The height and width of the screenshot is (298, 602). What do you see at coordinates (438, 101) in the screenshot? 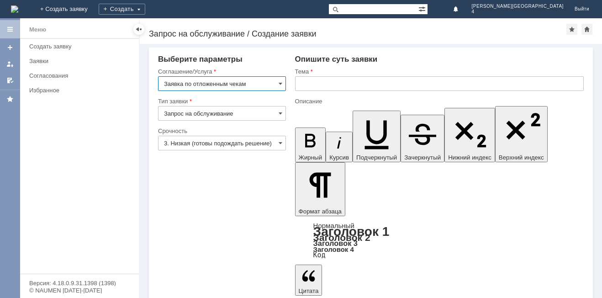
I see `div: Описание` at bounding box center [438, 101].